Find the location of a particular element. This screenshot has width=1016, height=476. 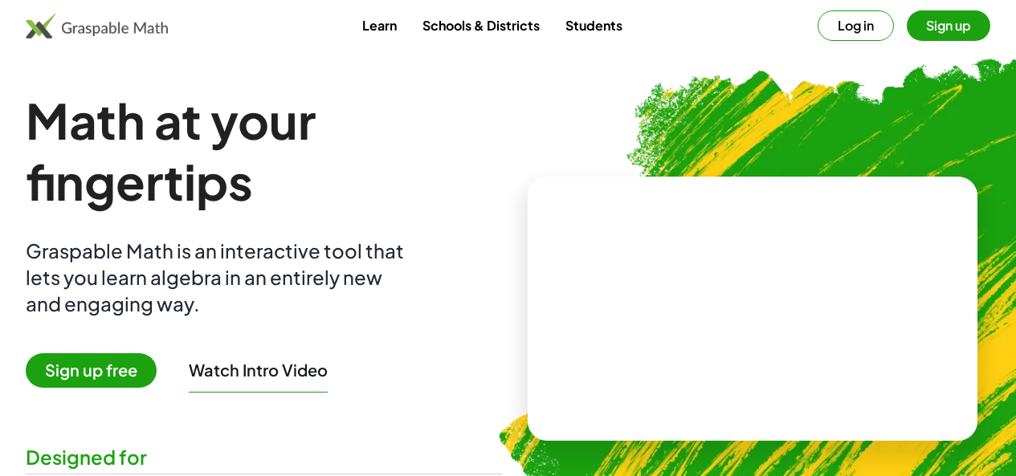

button: Sign up is located at coordinates (949, 26).